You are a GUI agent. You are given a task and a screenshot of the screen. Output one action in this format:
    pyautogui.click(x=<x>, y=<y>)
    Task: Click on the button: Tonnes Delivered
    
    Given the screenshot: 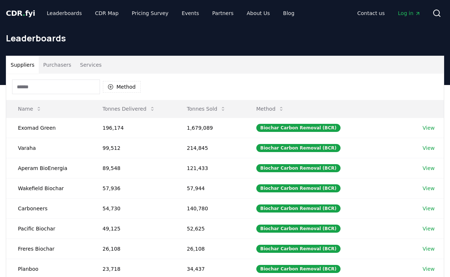 What is the action you would take?
    pyautogui.click(x=129, y=109)
    